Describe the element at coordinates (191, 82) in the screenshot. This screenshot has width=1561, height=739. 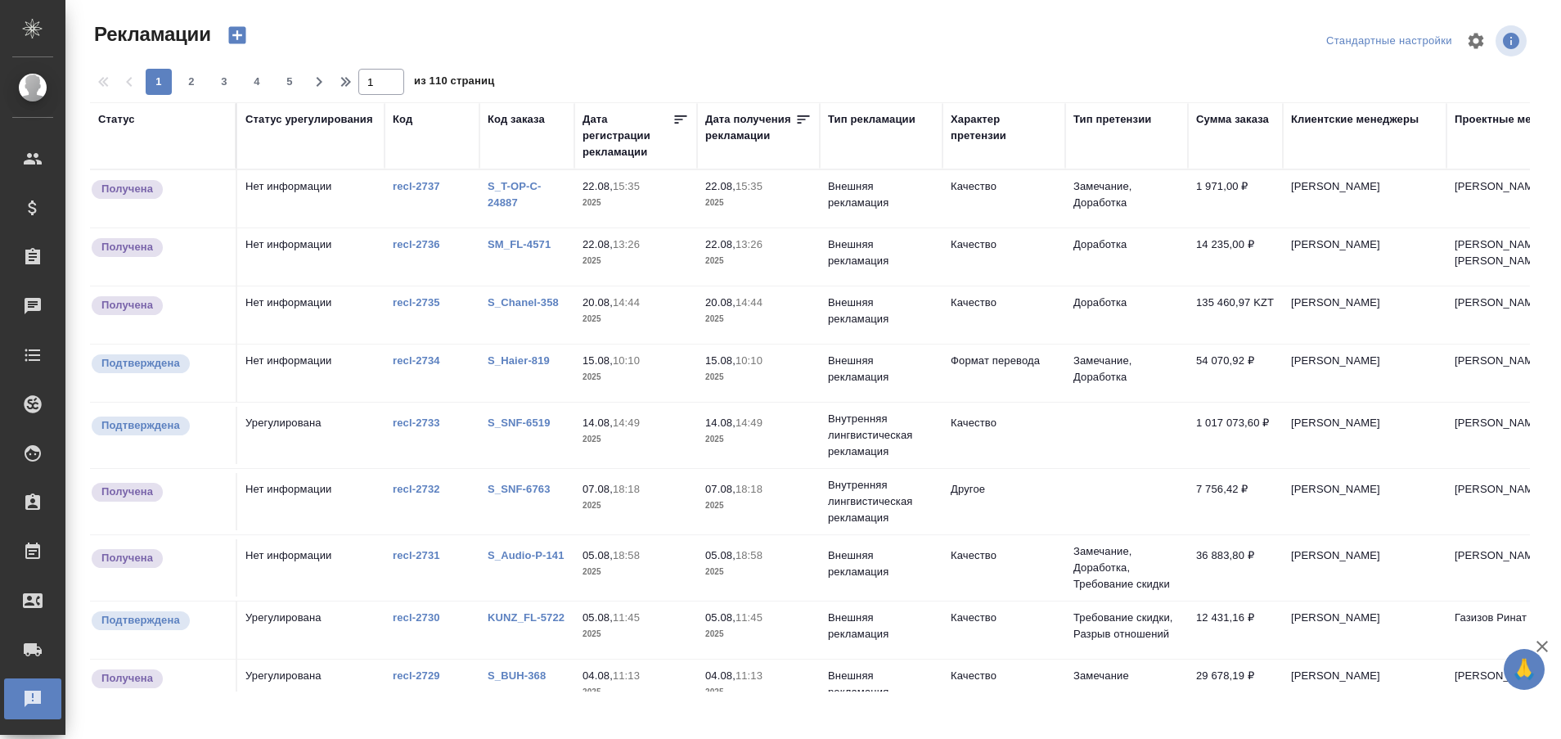
I see `span: 2` at that location.